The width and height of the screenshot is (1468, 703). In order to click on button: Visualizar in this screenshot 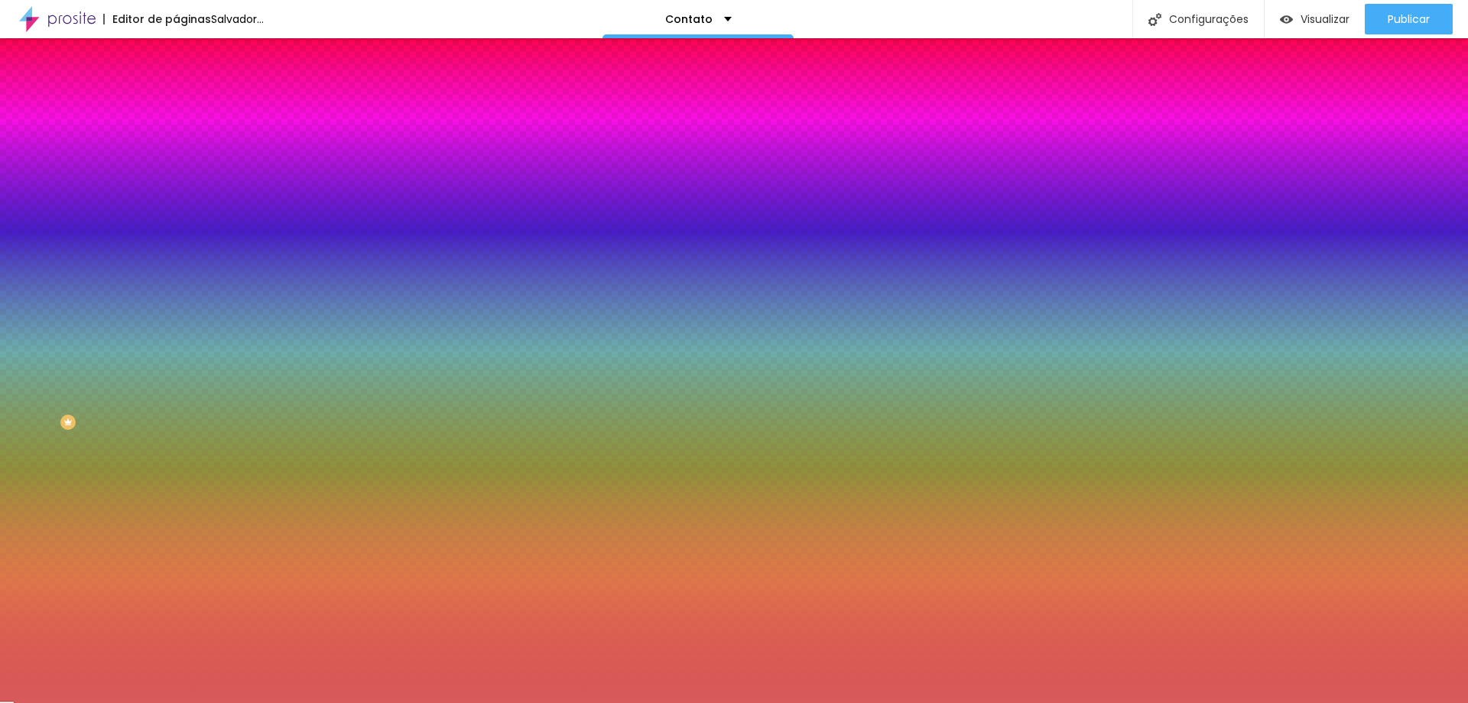, I will do `click(1315, 19)`.